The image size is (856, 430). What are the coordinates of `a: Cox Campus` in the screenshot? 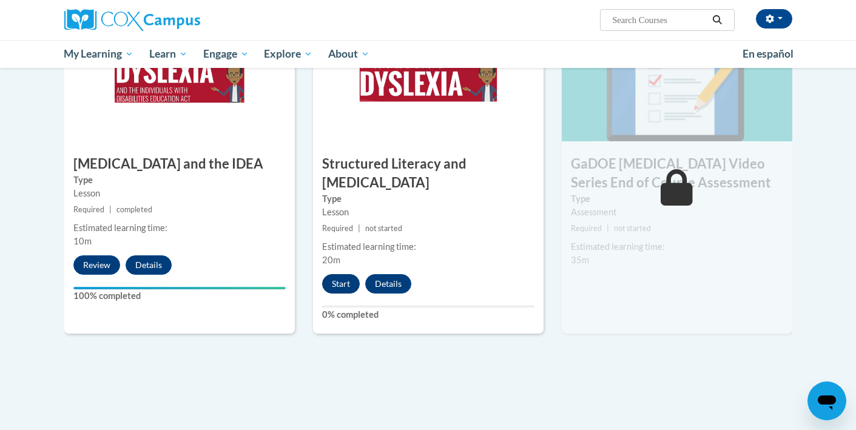 It's located at (180, 20).